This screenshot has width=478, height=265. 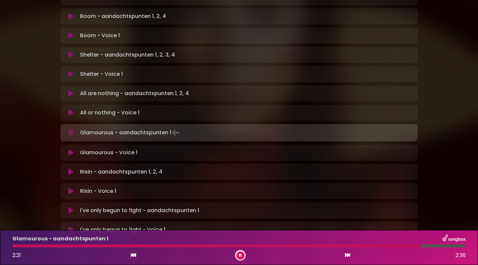 What do you see at coordinates (454, 239) in the screenshot?
I see `img: songbox-logo-white.png` at bounding box center [454, 239].